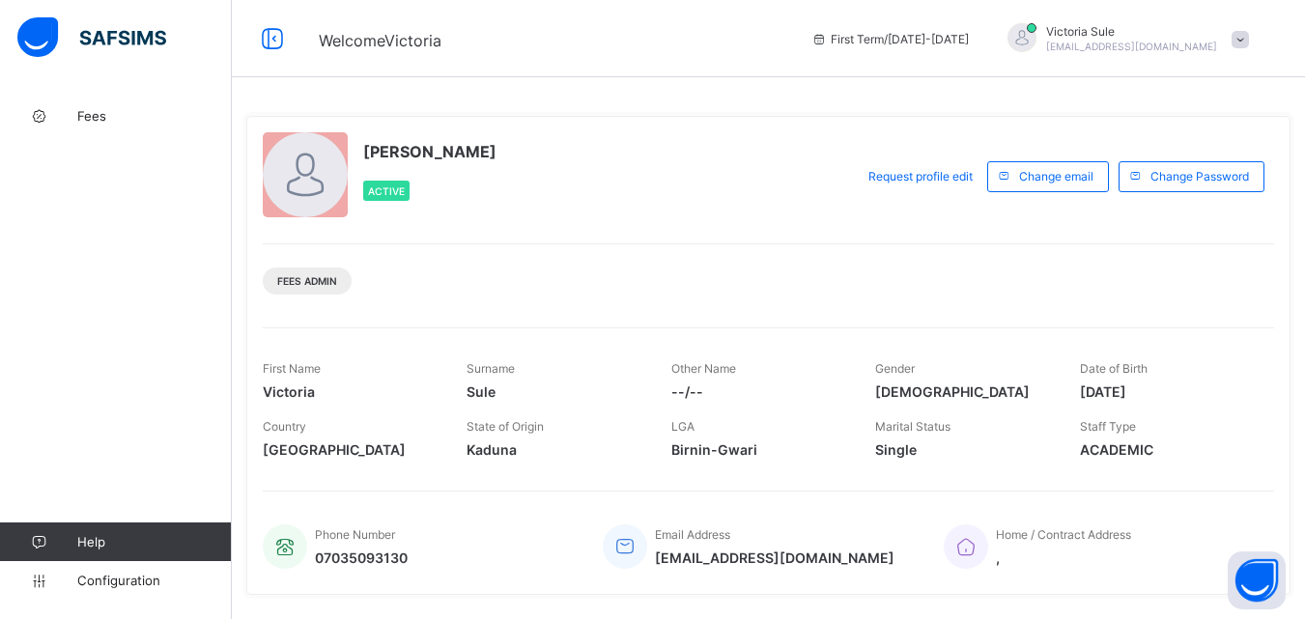 The image size is (1305, 619). I want to click on span: Kaduna, so click(553, 449).